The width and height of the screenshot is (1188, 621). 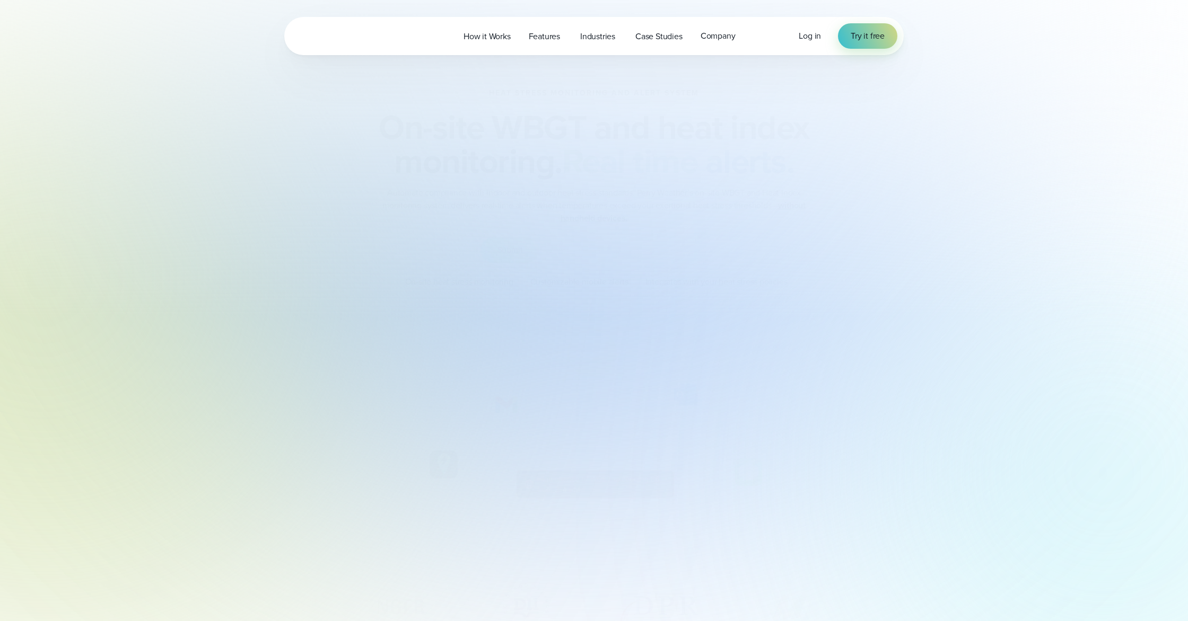 What do you see at coordinates (544, 37) in the screenshot?
I see `span: Features` at bounding box center [544, 37].